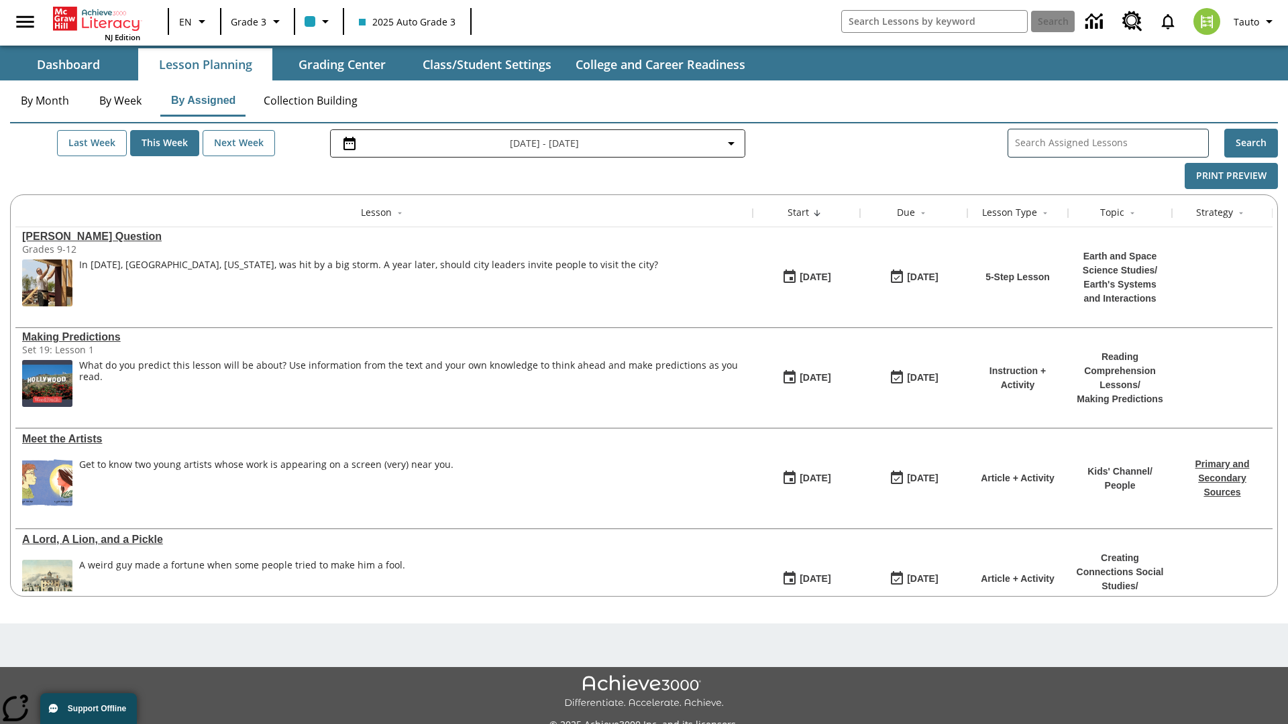  What do you see at coordinates (122, 37) in the screenshot?
I see `span: NJ Edition` at bounding box center [122, 37].